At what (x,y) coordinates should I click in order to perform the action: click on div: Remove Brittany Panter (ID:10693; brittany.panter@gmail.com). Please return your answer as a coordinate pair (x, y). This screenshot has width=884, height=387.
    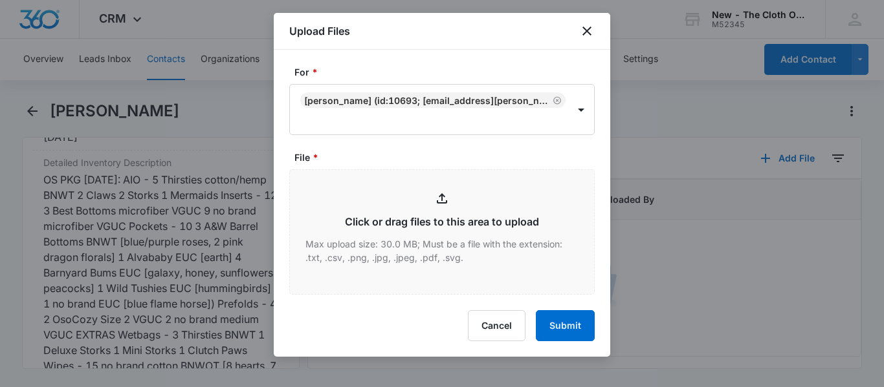
    Looking at the image, I should click on (556, 100).